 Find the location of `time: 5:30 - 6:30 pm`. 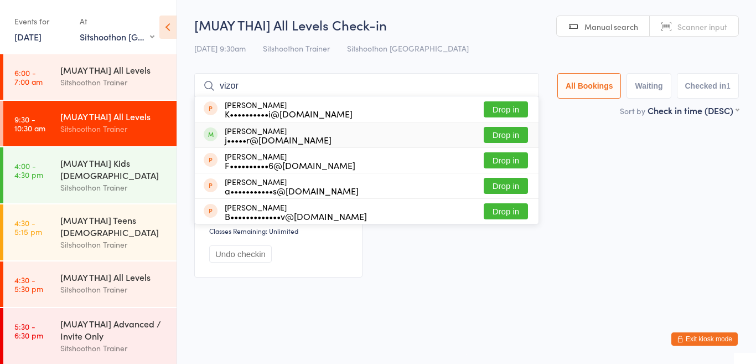

time: 5:30 - 6:30 pm is located at coordinates (29, 330).